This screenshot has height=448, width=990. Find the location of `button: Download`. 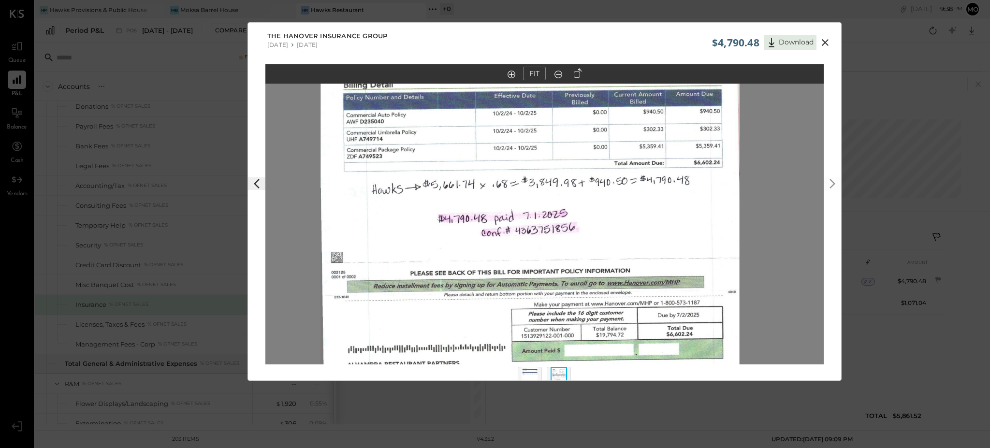

button: Download is located at coordinates (790, 43).